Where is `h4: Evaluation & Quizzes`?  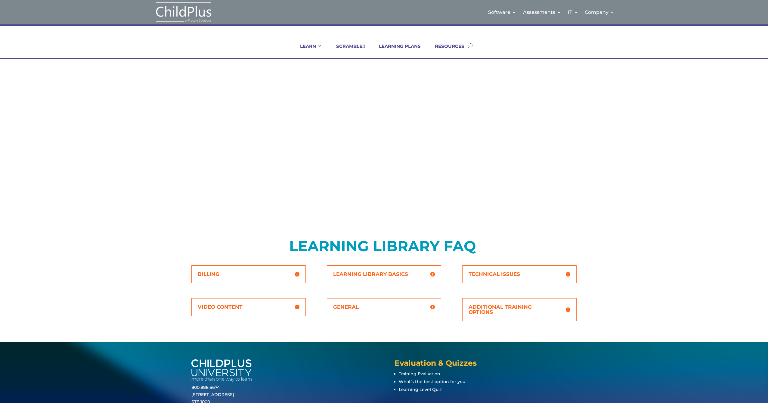 h4: Evaluation & Quizzes is located at coordinates (485, 364).